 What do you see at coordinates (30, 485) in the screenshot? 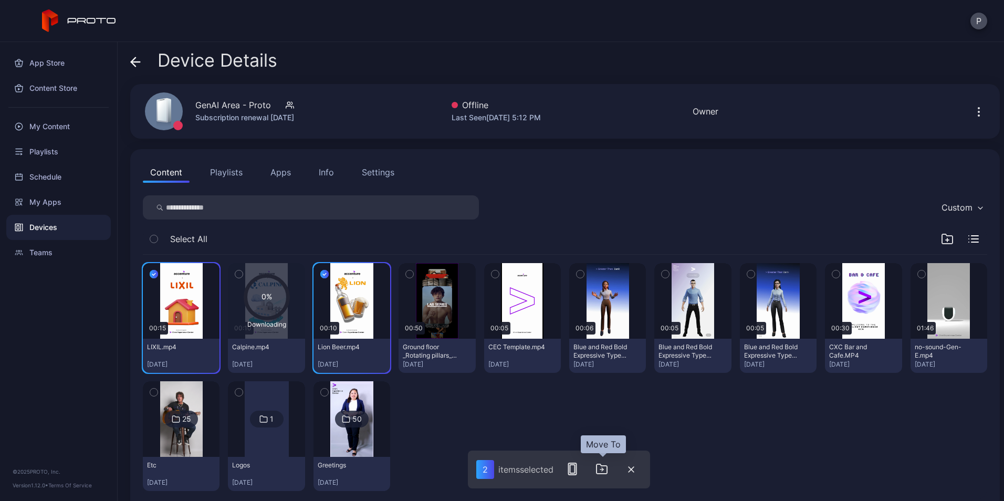
I see `span: Version 1.12.0 •` at bounding box center [30, 485].